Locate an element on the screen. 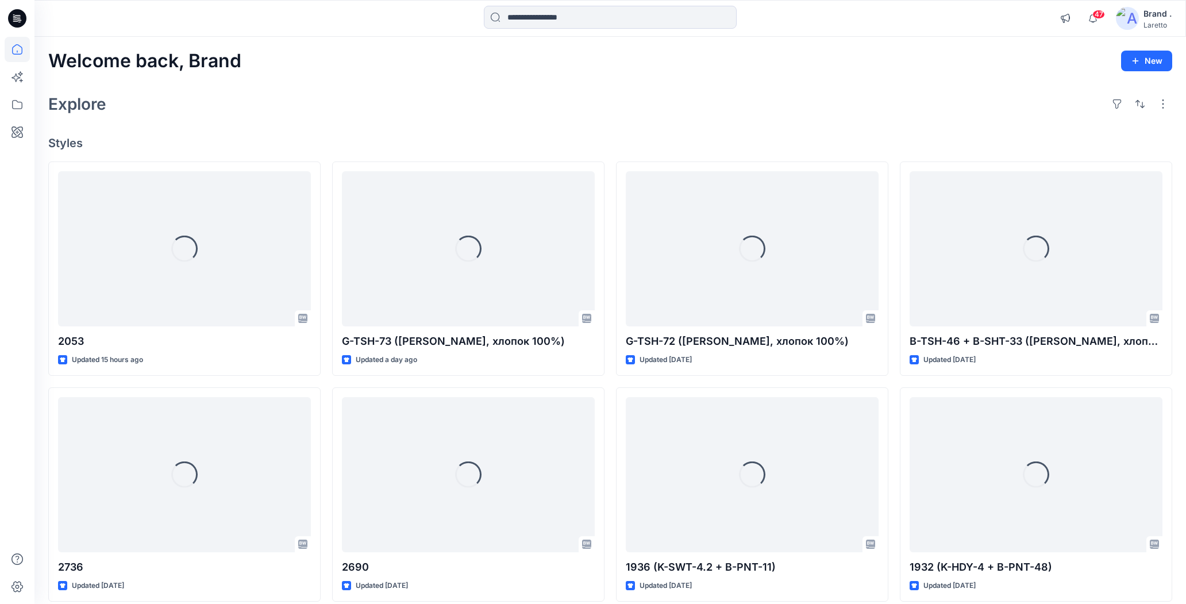 The width and height of the screenshot is (1186, 604). p: 2053 is located at coordinates (184, 341).